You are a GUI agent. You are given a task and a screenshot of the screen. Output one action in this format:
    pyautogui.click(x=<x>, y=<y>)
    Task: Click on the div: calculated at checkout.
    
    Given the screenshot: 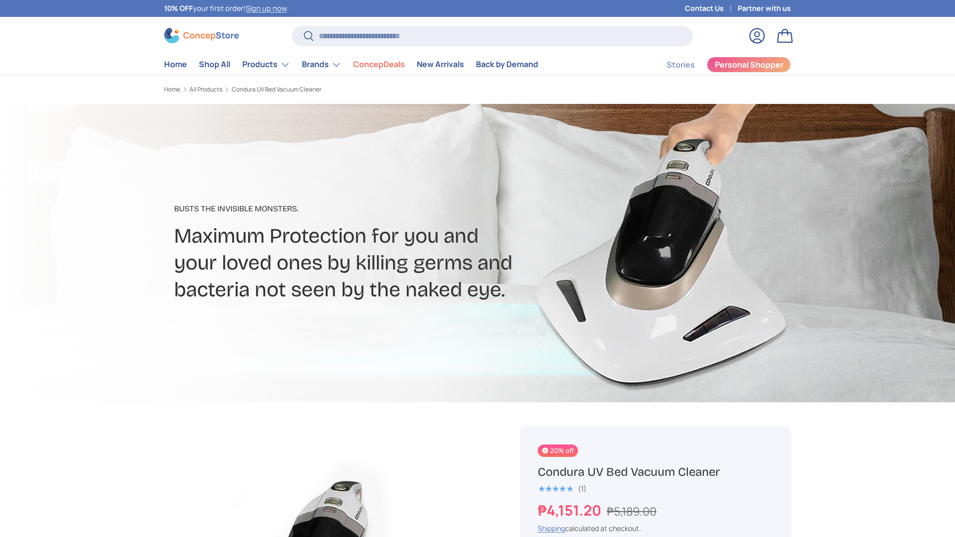 What is the action you would take?
    pyautogui.click(x=656, y=528)
    